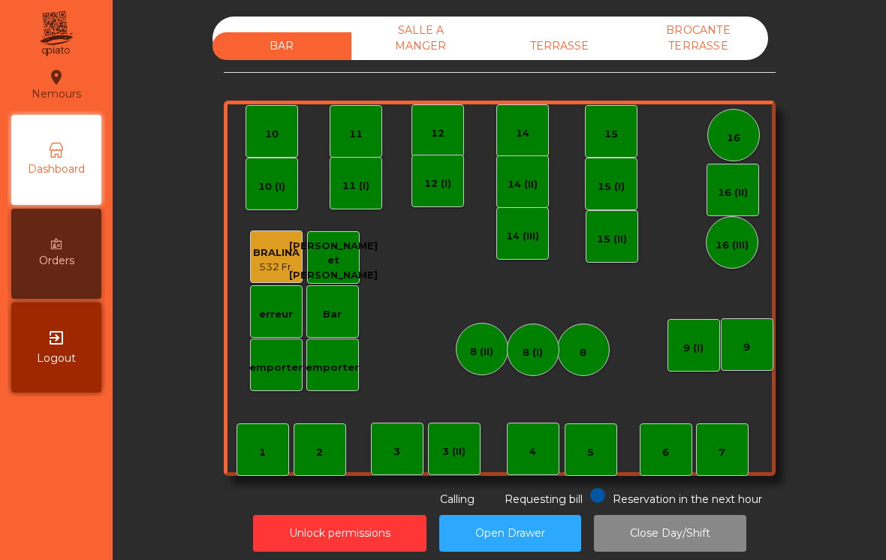  What do you see at coordinates (332, 314) in the screenshot?
I see `div: Bar` at bounding box center [332, 314].